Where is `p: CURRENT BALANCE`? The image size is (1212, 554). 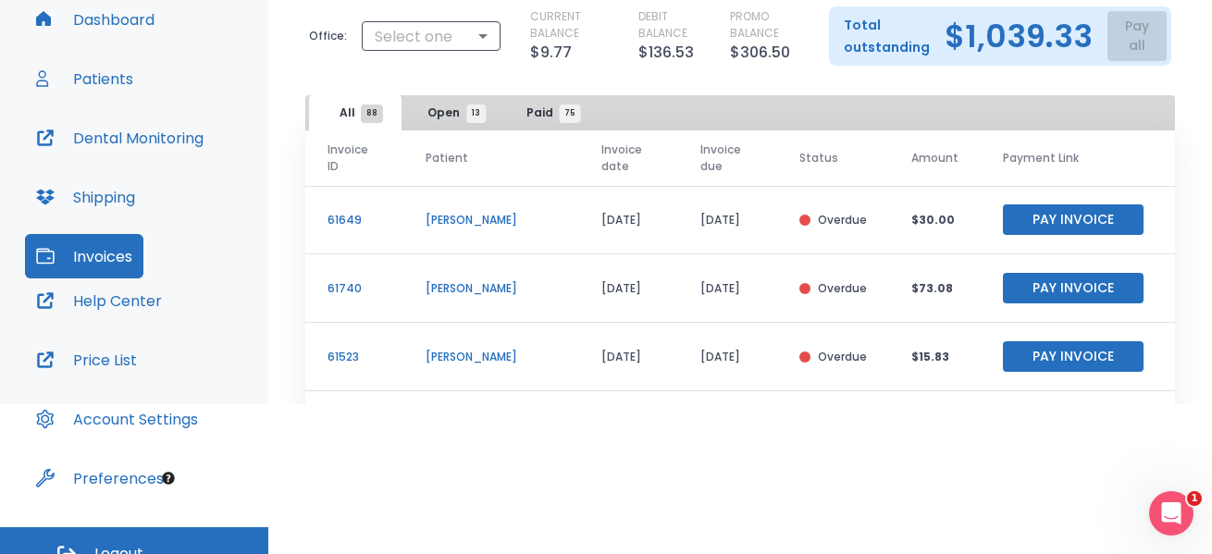 p: CURRENT BALANCE is located at coordinates (569, 25).